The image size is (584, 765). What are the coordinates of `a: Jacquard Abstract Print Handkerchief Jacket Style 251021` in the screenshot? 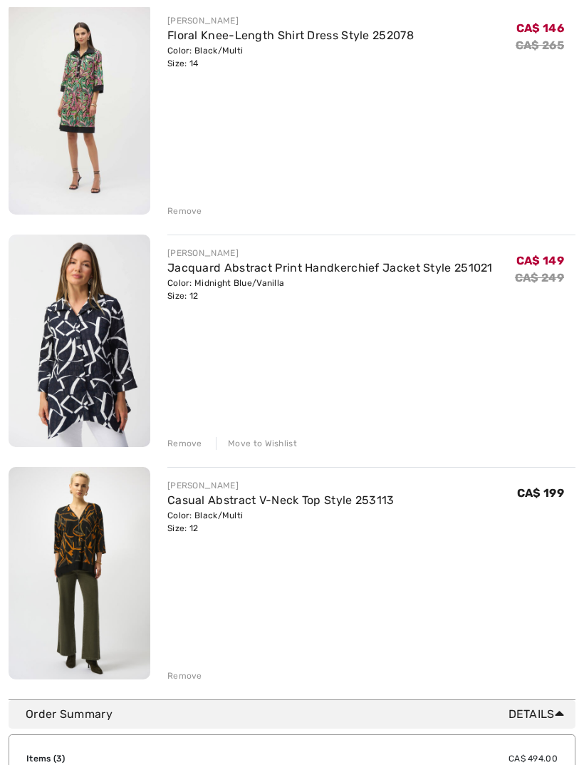 It's located at (330, 267).